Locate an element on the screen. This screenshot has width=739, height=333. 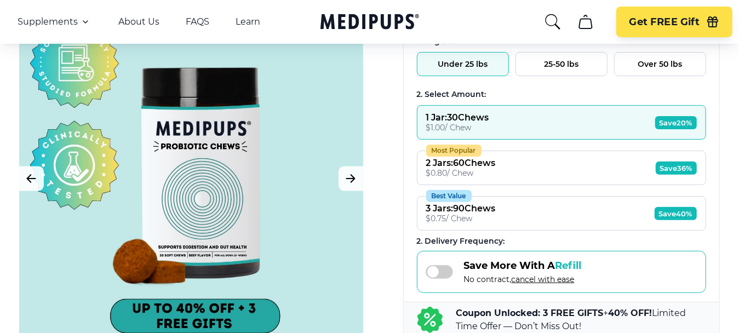
div: 2. Select Amount: is located at coordinates (562, 94).